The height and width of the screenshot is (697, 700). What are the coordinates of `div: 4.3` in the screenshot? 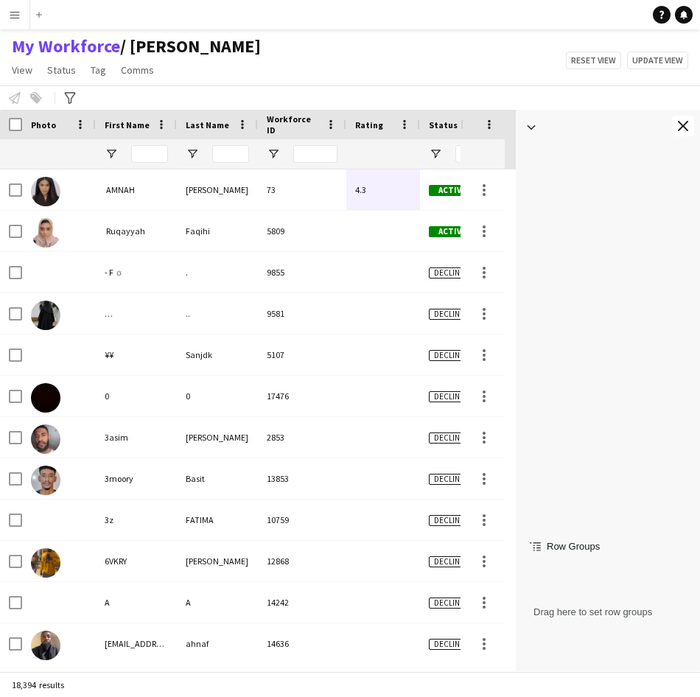 It's located at (383, 189).